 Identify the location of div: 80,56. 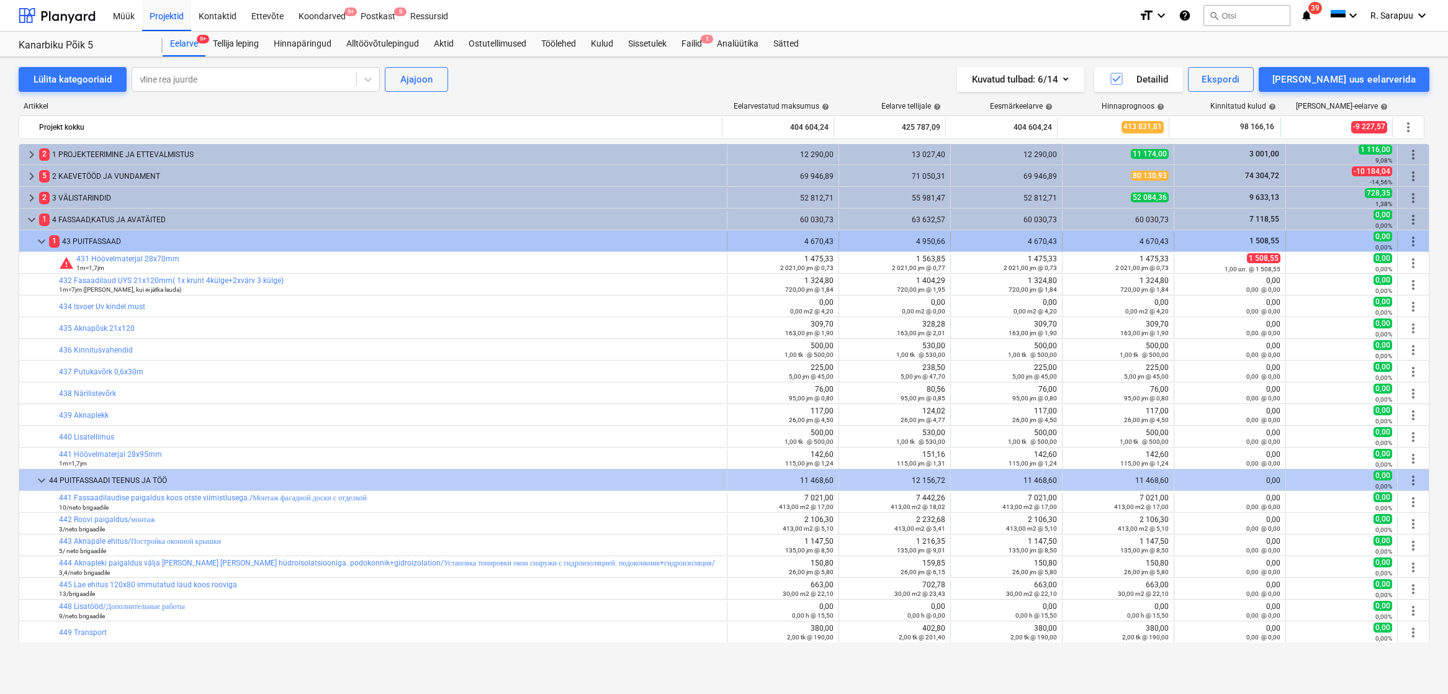
(894, 393).